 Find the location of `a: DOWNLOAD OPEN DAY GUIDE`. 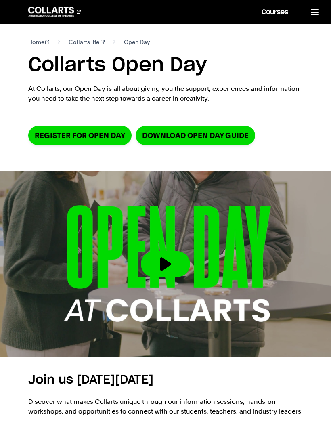

a: DOWNLOAD OPEN DAY GUIDE is located at coordinates (195, 135).